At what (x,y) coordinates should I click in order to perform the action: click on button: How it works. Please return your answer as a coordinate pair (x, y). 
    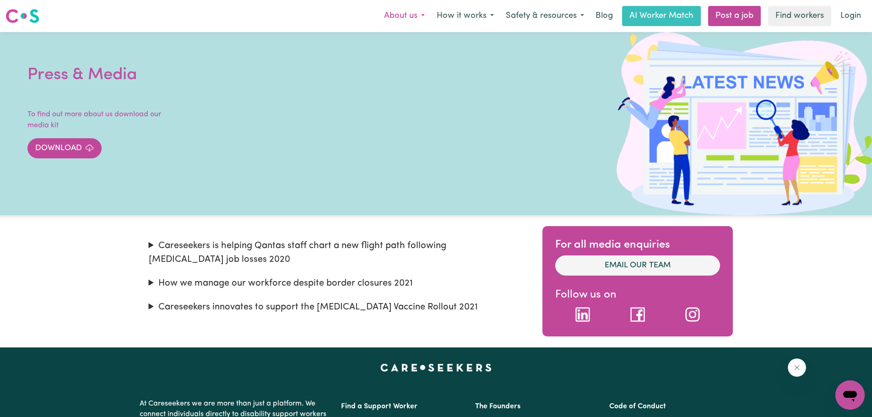
    Looking at the image, I should click on (465, 16).